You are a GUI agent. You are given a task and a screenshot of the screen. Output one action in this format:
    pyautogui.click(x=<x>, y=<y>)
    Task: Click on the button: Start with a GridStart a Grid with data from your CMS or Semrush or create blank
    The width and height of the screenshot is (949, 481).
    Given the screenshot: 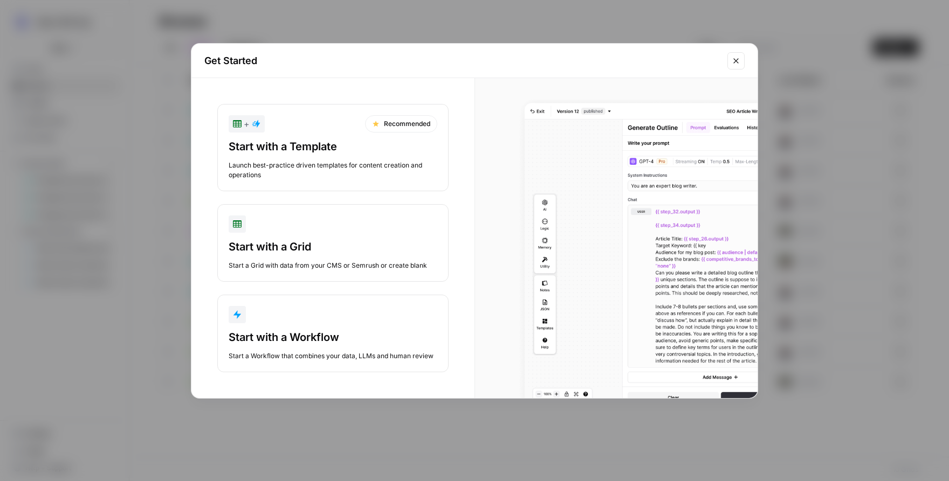 What is the action you would take?
    pyautogui.click(x=333, y=243)
    